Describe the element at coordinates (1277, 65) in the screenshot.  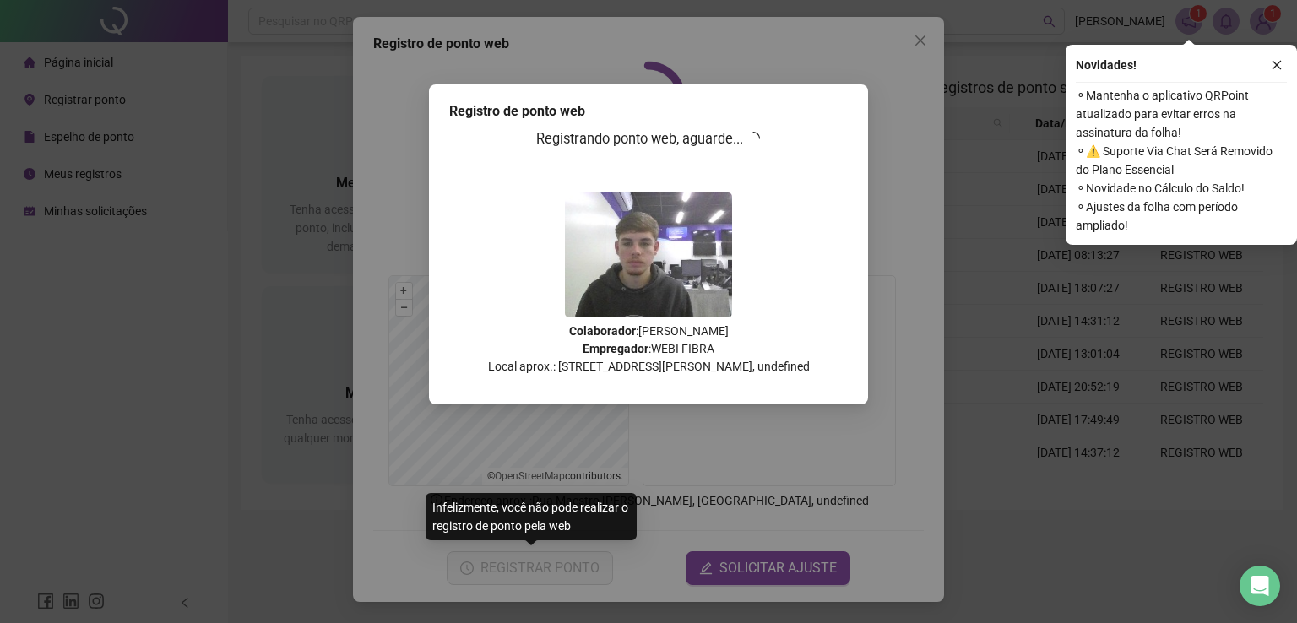
I see `span: close` at that location.